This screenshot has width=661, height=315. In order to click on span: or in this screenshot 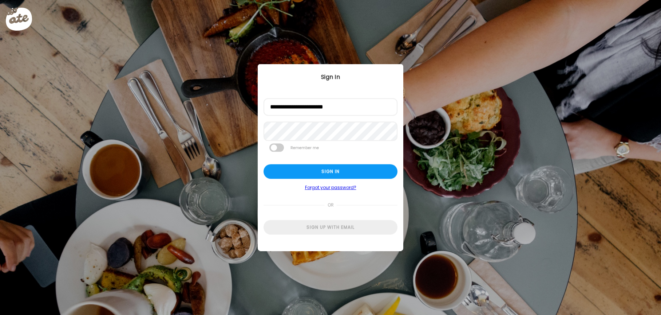, I will do `click(331, 205)`.